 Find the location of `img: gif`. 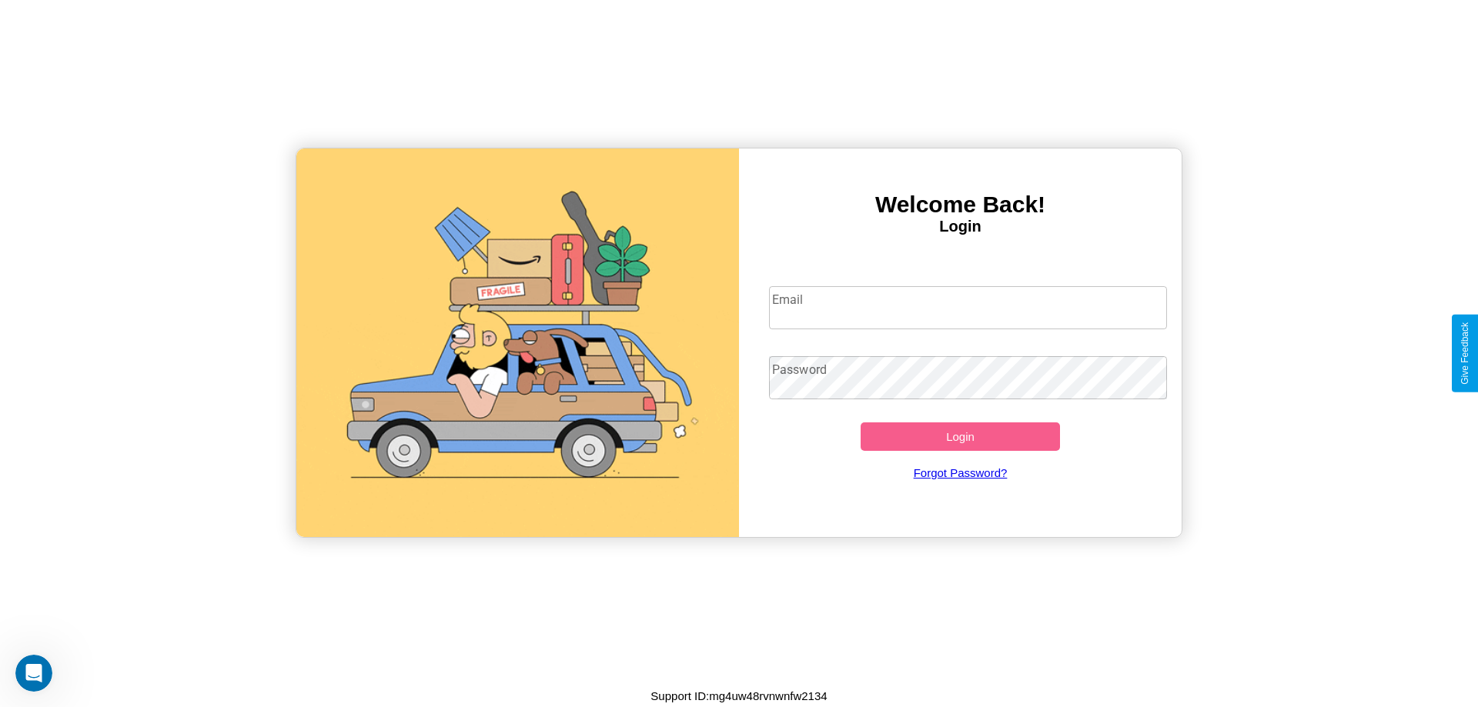

img: gif is located at coordinates (517, 342).